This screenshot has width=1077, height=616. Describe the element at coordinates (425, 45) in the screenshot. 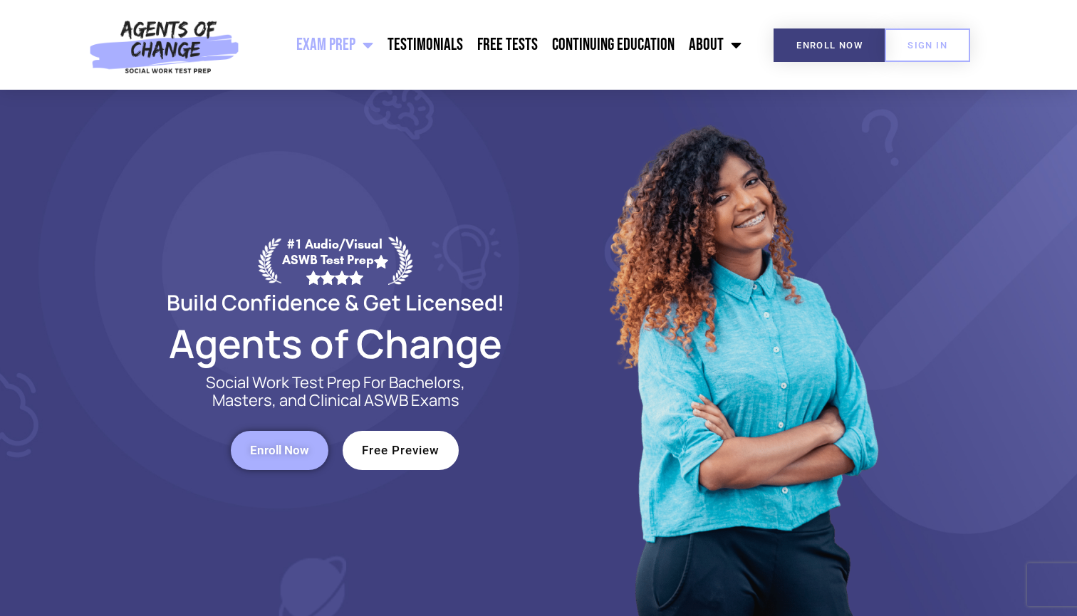

I see `a: Testimonials` at that location.